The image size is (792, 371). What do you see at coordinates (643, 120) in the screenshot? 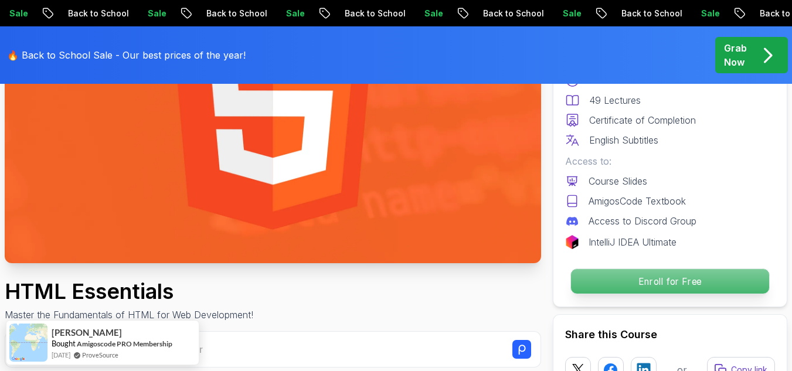
I see `p: Certificate of Completion` at bounding box center [643, 120].